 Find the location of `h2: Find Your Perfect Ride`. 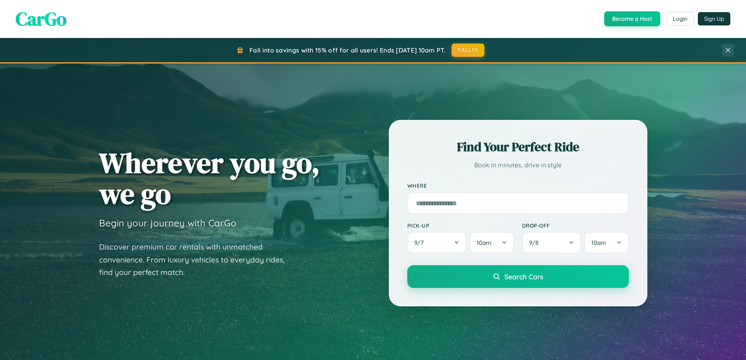

h2: Find Your Perfect Ride is located at coordinates (518, 147).